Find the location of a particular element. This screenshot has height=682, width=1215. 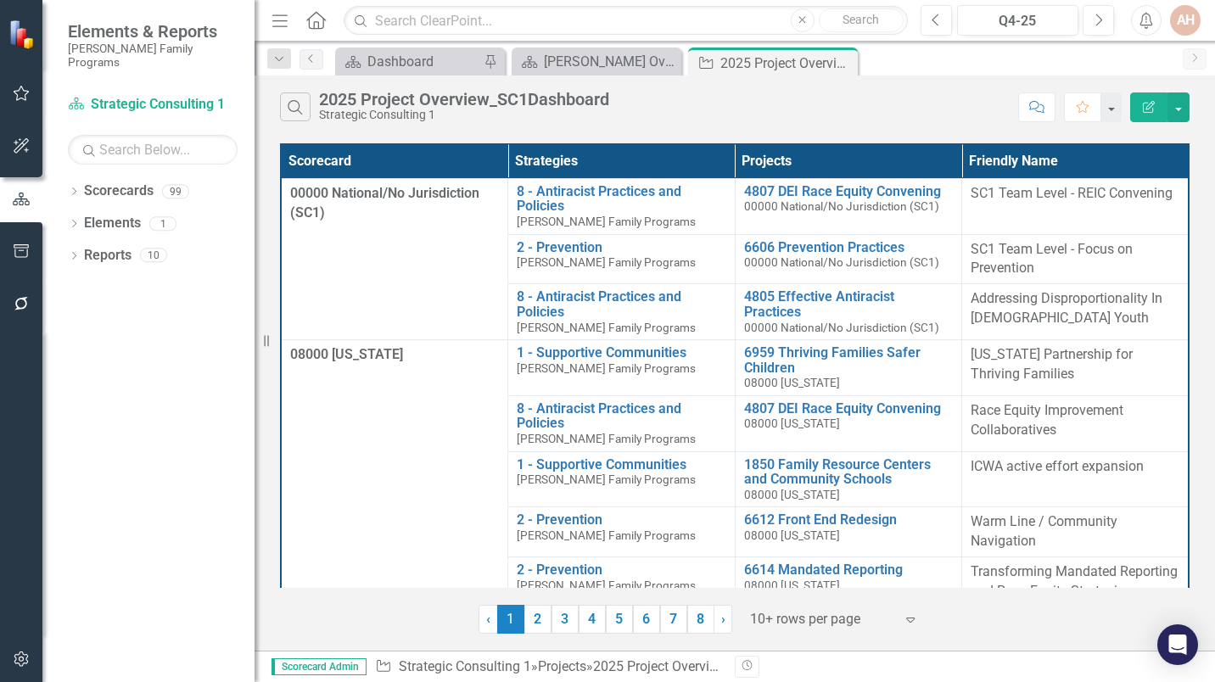

span: Search is located at coordinates (860, 20).